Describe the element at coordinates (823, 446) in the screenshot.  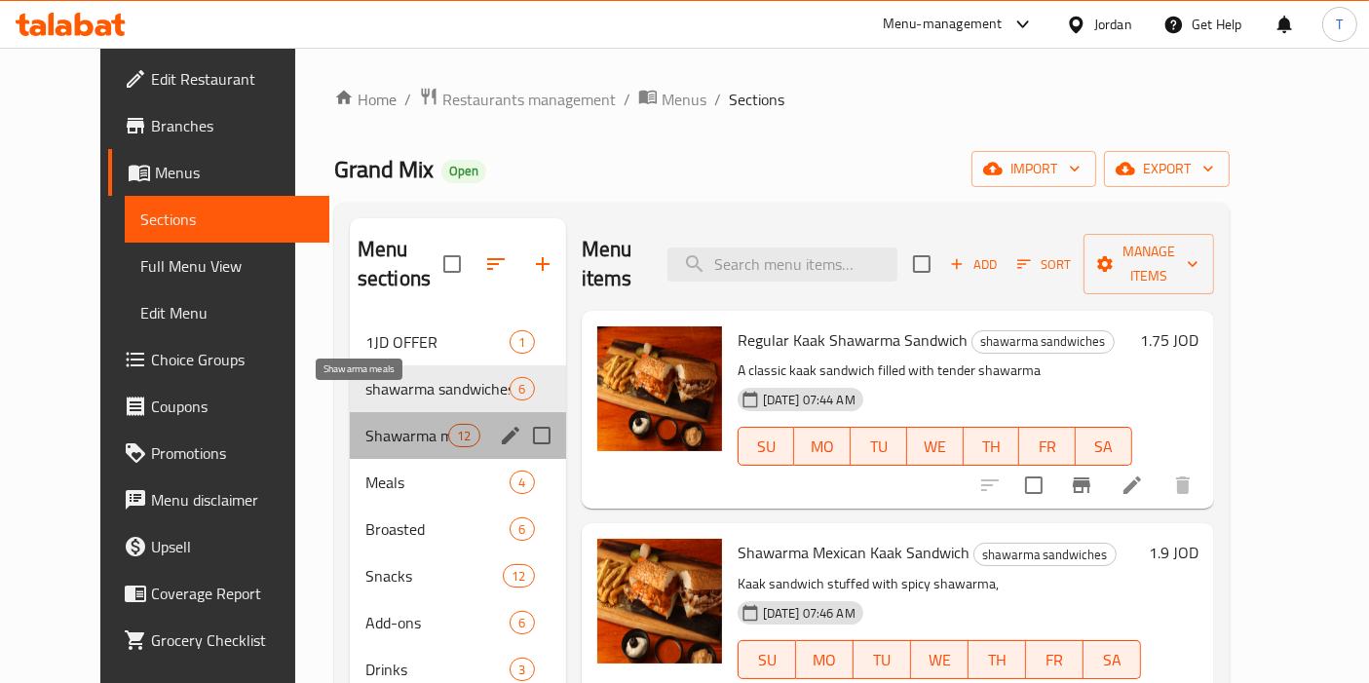
I see `button: MO` at that location.